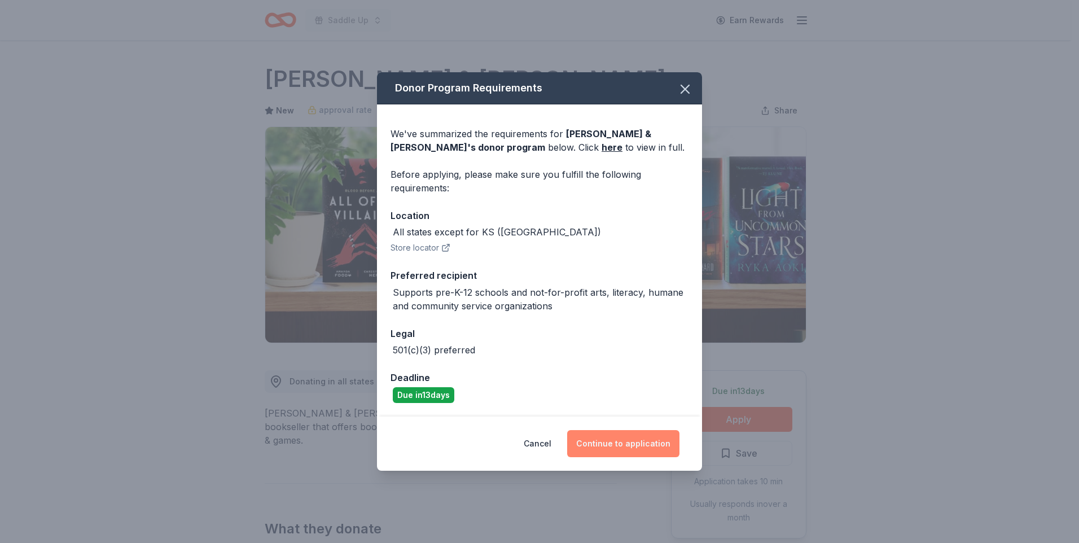  What do you see at coordinates (539, 333) in the screenshot?
I see `div: Legal` at bounding box center [539, 333].